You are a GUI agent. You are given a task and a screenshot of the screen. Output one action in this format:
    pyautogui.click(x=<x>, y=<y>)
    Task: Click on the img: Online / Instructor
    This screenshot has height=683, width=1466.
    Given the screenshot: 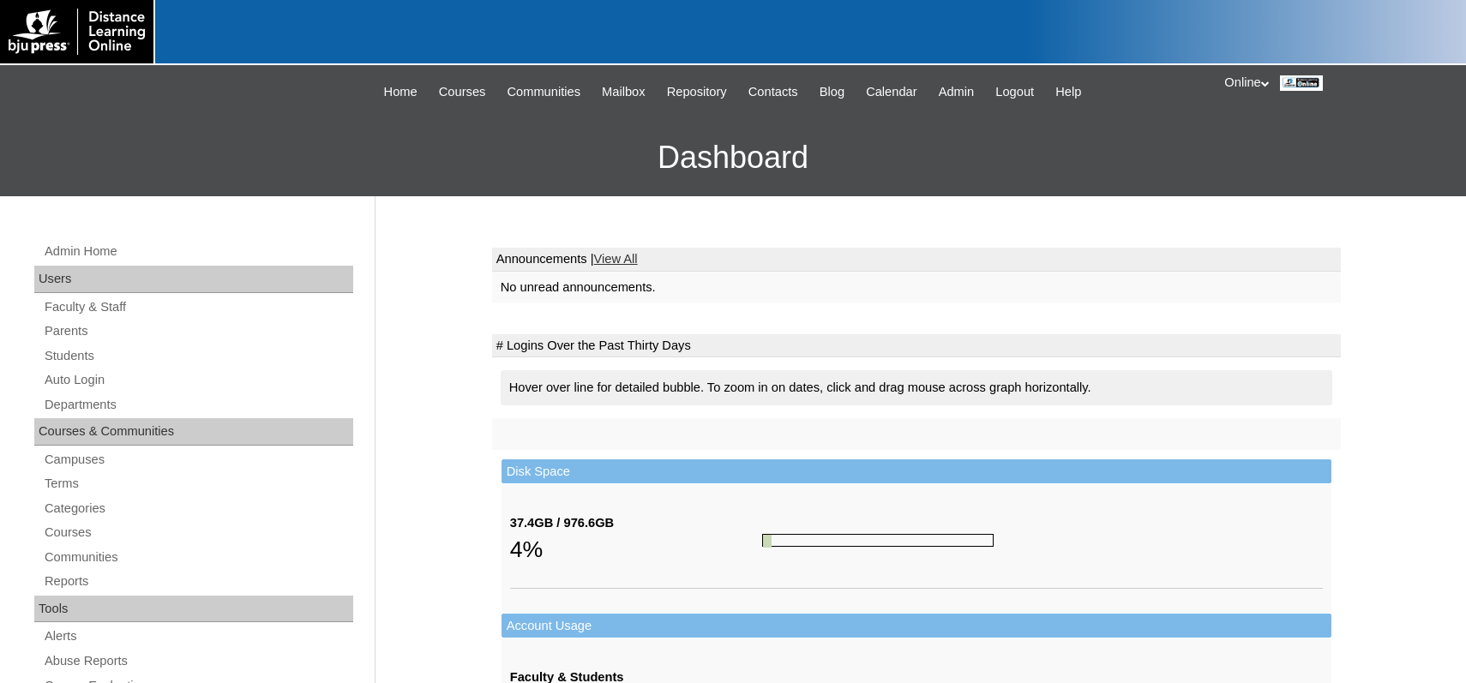 What is the action you would take?
    pyautogui.click(x=1302, y=83)
    